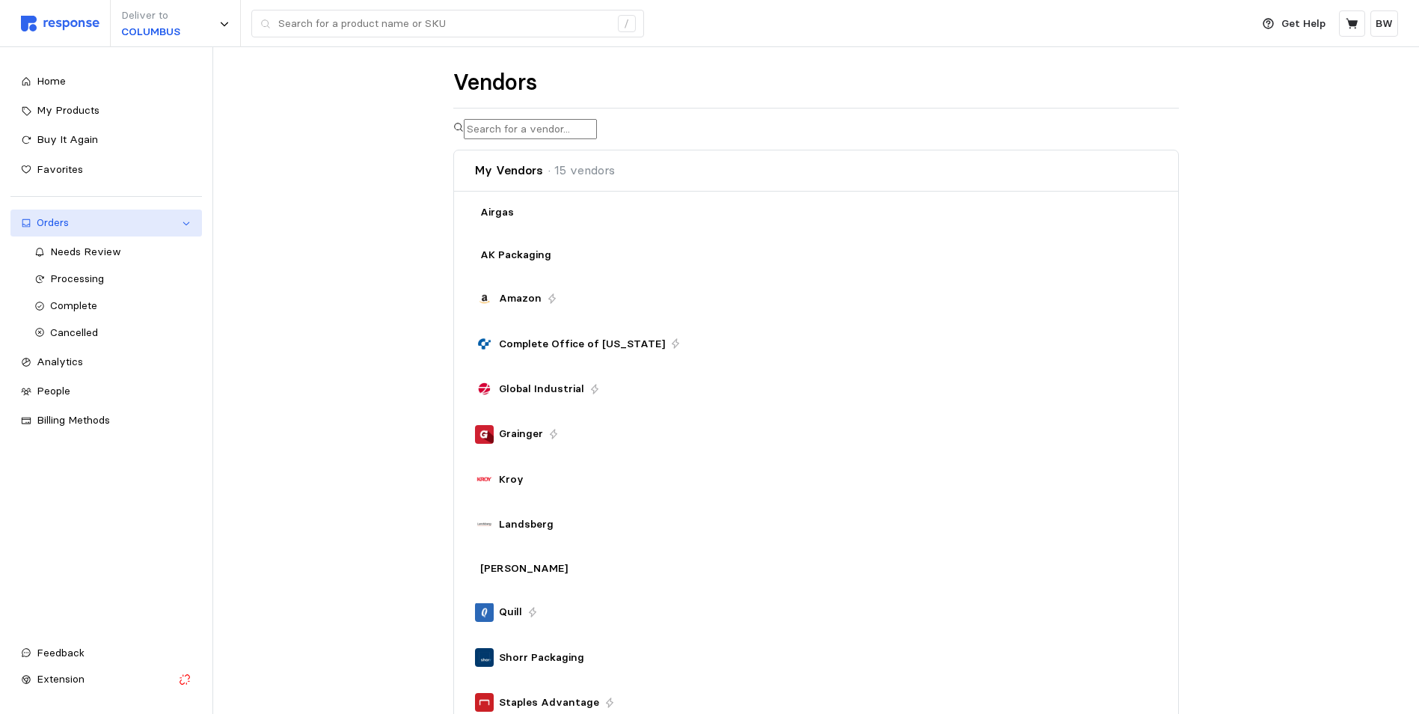 This screenshot has height=714, width=1419. I want to click on span: Analytics, so click(60, 361).